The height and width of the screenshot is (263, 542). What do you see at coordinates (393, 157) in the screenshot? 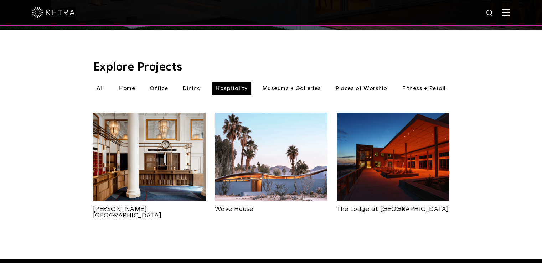
I see `img: New-Project-Page-hero-(3x)_0013_LODGE_MAY2019_B1_EXTERIOR_001` at bounding box center [393, 157].